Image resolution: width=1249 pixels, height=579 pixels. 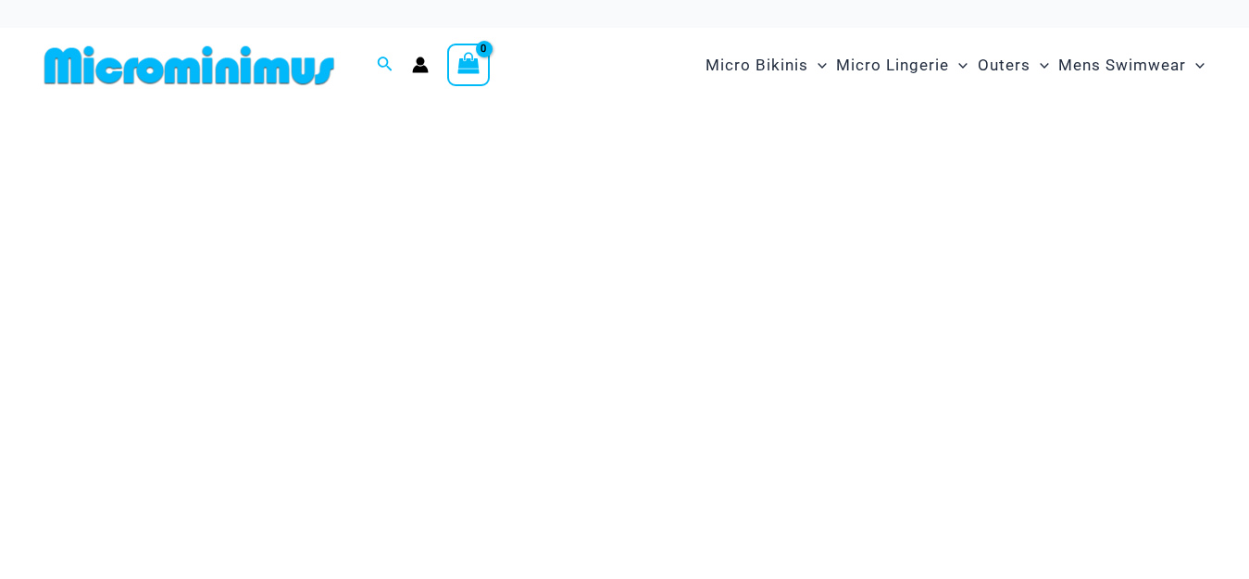 I want to click on a: Mens SwimwearMenu ToggleMenu Toggle, so click(x=1131, y=65).